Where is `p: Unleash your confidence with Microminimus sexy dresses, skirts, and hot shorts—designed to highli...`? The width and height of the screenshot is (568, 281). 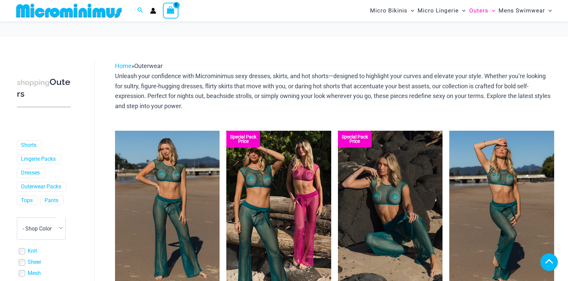
p: Unleash your confidence with Microminimus sexy dresses, skirts, and hot shorts—designed to highli... is located at coordinates (334, 91).